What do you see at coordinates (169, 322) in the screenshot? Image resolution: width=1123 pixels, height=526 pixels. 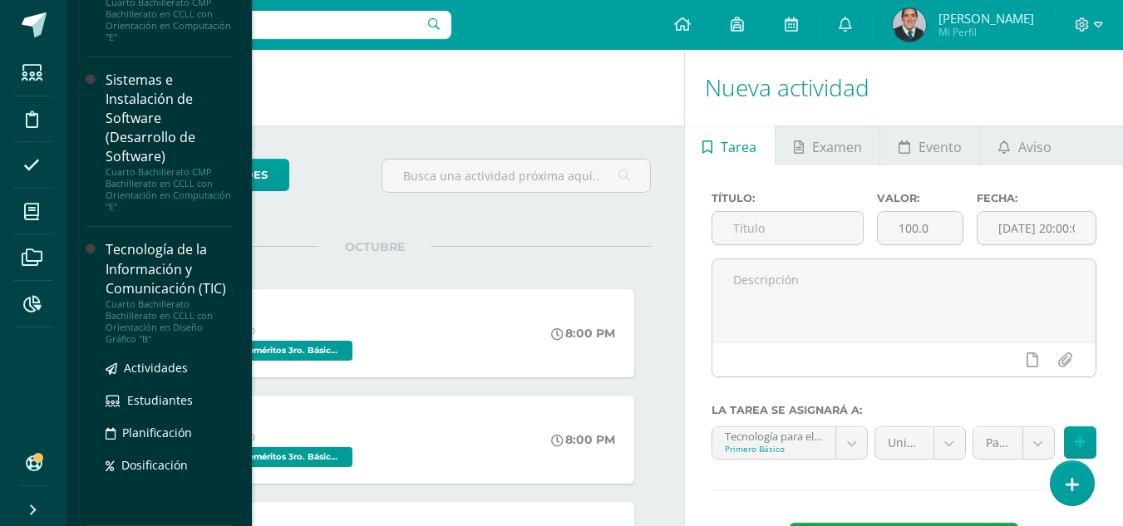 I see `div: Cuarto Bachillerato Bachillerato en CCLL con Orientación en Diseño Gráfico "B"` at bounding box center [169, 322].